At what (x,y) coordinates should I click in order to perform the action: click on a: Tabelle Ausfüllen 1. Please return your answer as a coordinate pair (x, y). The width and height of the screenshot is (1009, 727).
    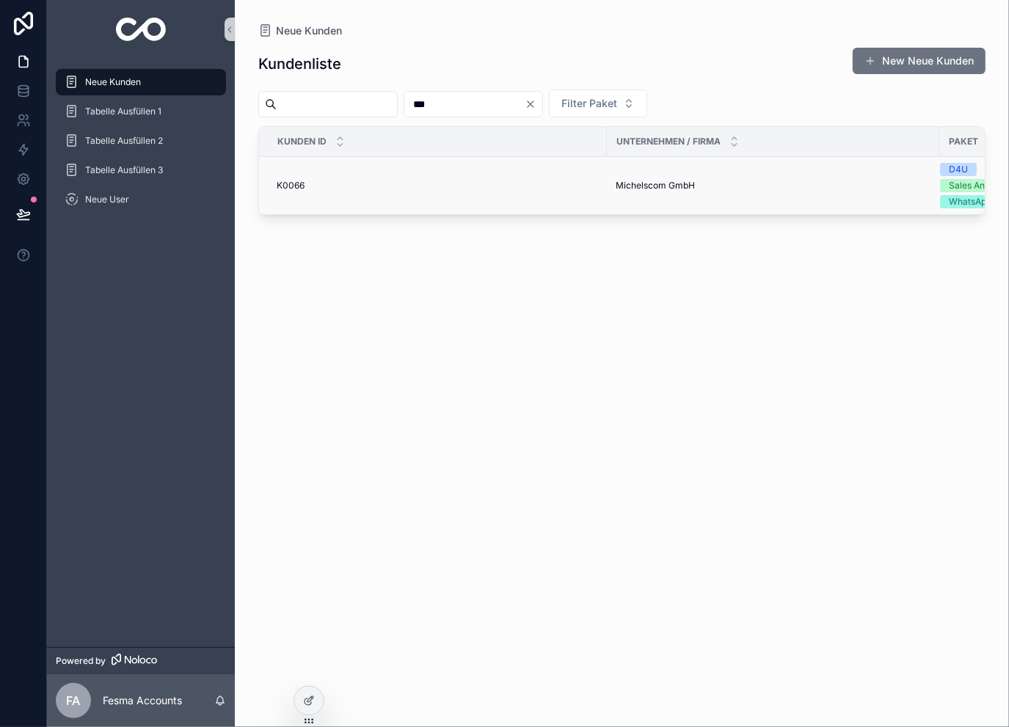
    Looking at the image, I should click on (141, 111).